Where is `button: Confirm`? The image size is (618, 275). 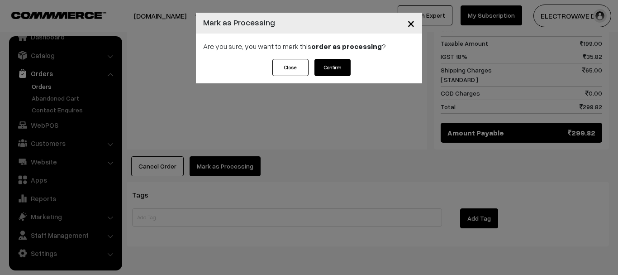 button: Confirm is located at coordinates (332, 67).